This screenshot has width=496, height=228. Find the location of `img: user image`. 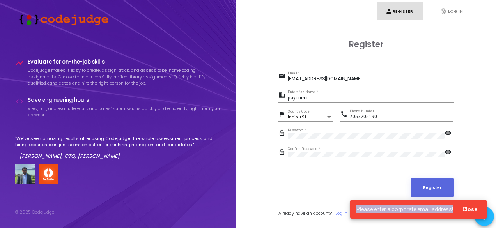

img: user image is located at coordinates (25, 174).